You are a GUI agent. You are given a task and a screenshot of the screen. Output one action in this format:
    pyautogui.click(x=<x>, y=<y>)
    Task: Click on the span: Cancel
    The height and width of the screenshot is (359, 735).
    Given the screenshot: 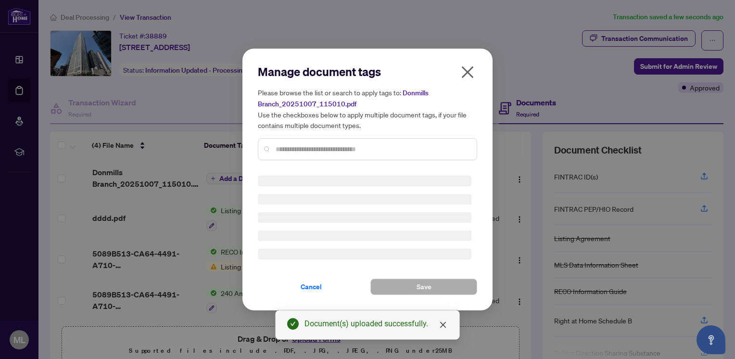 What is the action you would take?
    pyautogui.click(x=311, y=287)
    